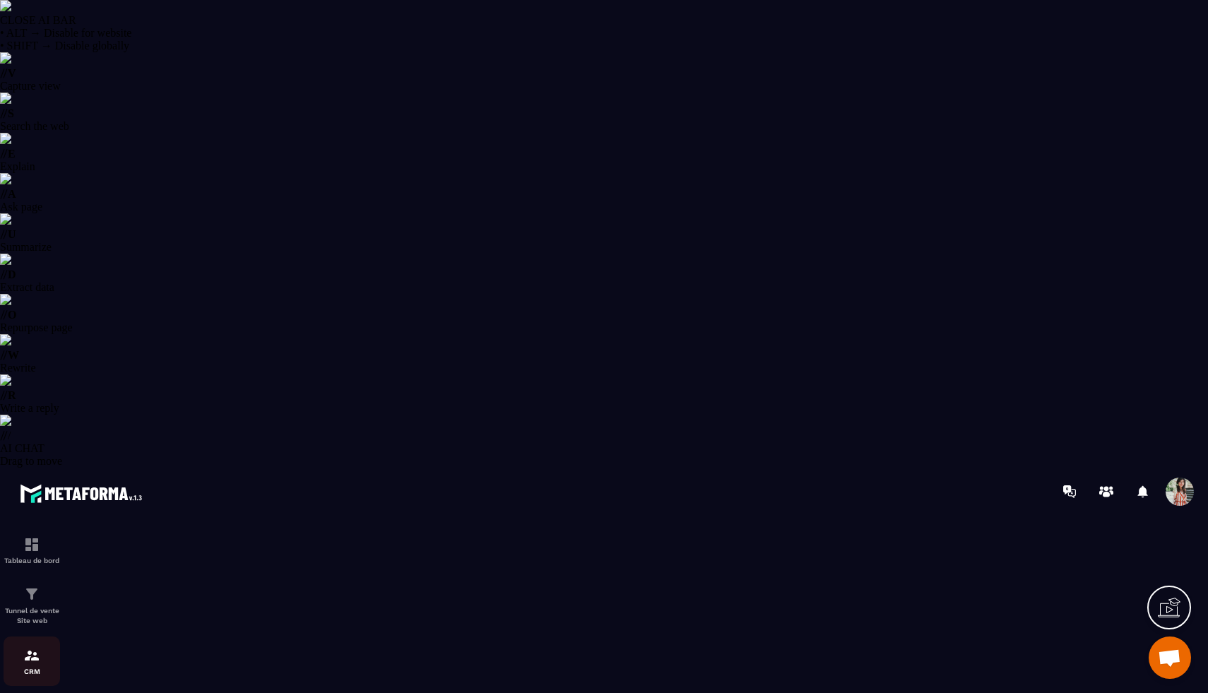  I want to click on a: formationformationTableau de bord, so click(32, 550).